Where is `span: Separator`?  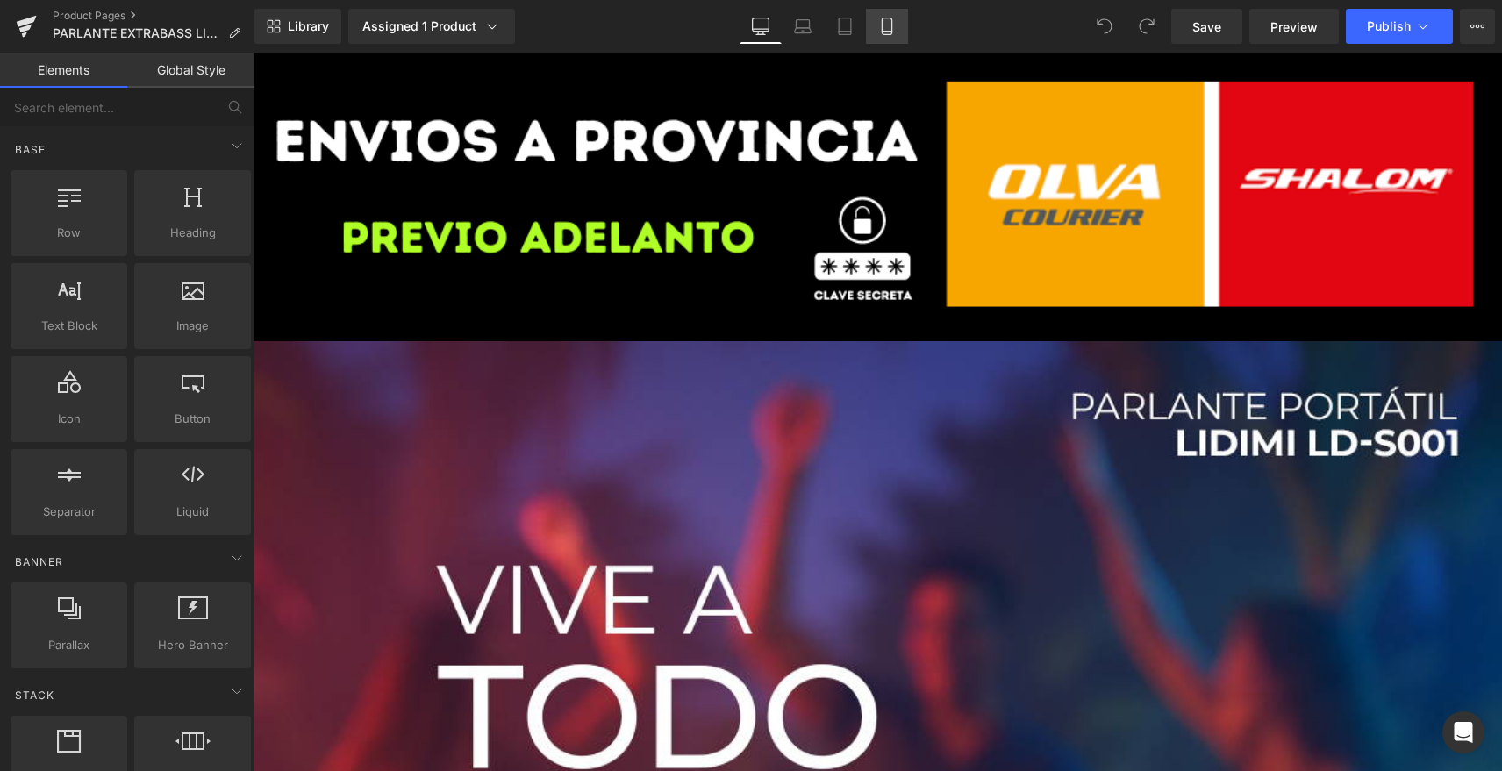 span: Separator is located at coordinates (68, 511).